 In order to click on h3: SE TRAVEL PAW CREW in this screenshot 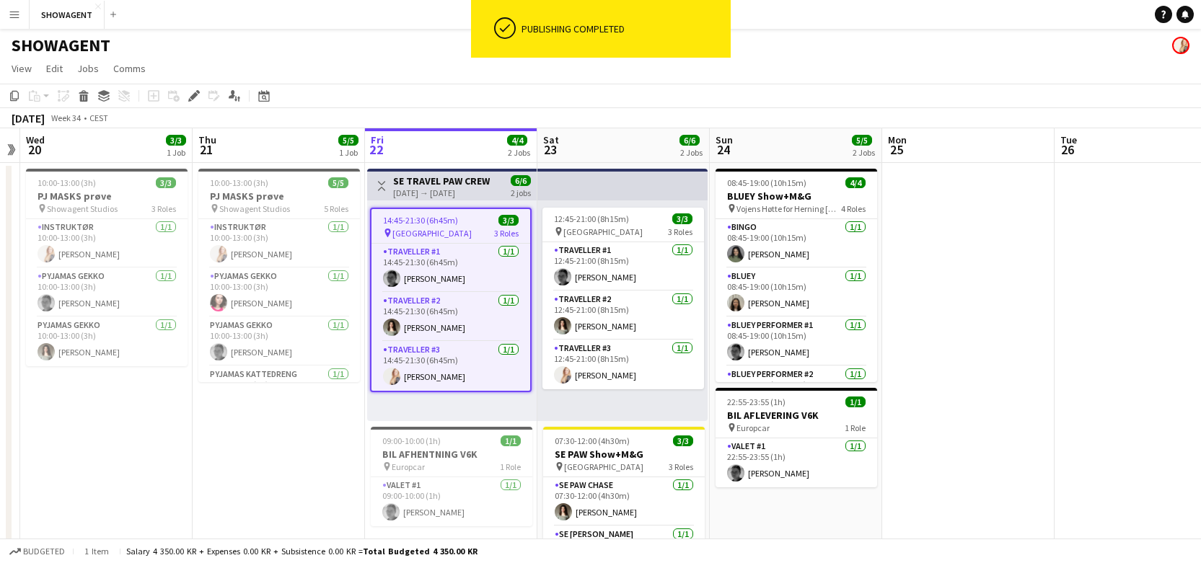, I will do `click(441, 181)`.